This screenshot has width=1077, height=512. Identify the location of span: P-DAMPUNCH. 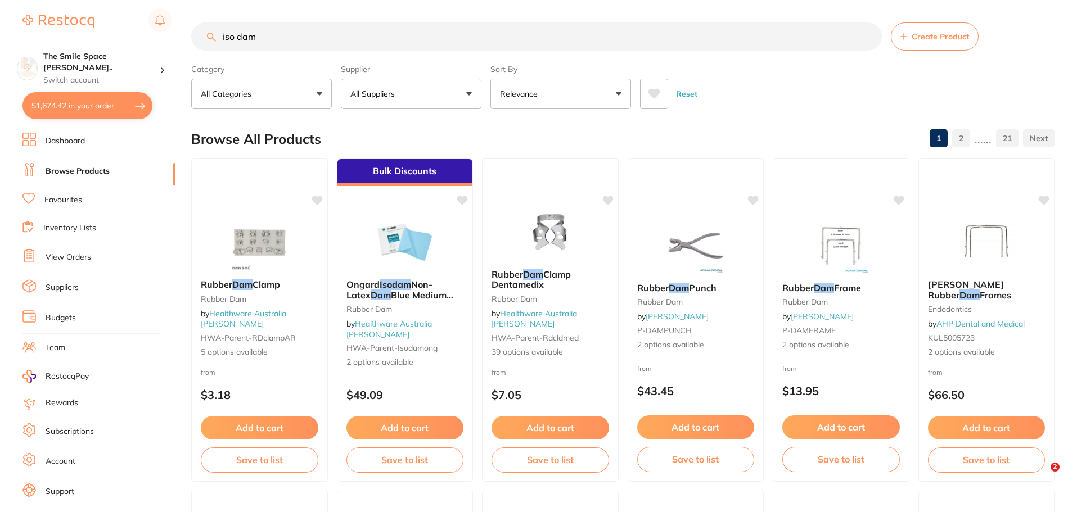
(664, 331).